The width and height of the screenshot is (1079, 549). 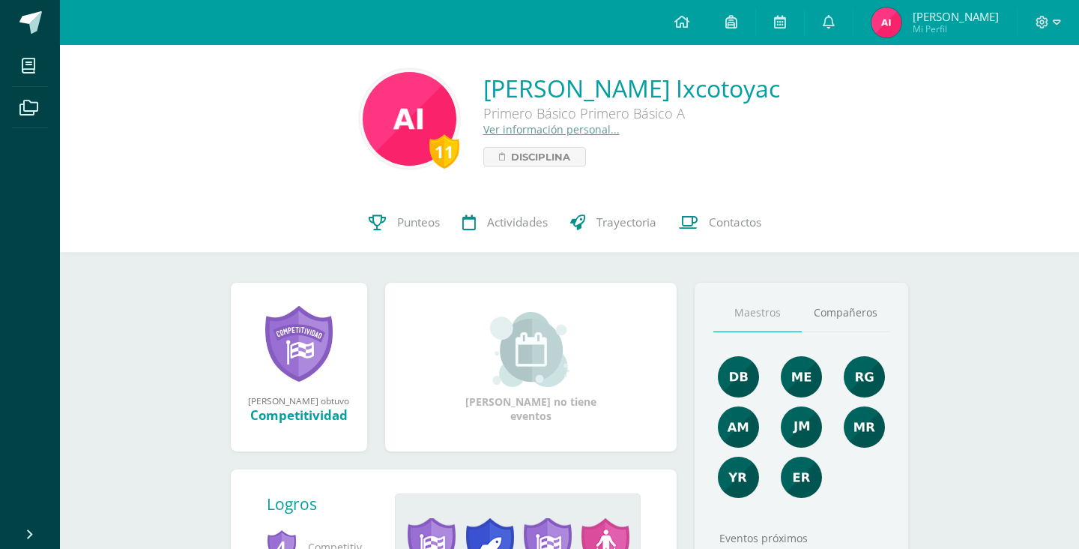 What do you see at coordinates (517, 222) in the screenshot?
I see `span: Actividades` at bounding box center [517, 222].